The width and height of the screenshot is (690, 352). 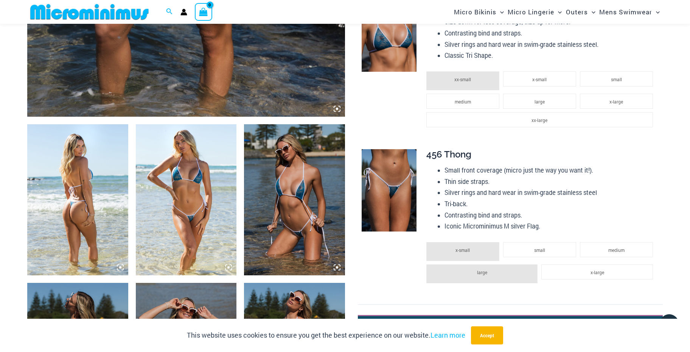 What do you see at coordinates (550, 182) in the screenshot?
I see `li: Thin side straps.` at bounding box center [550, 182].